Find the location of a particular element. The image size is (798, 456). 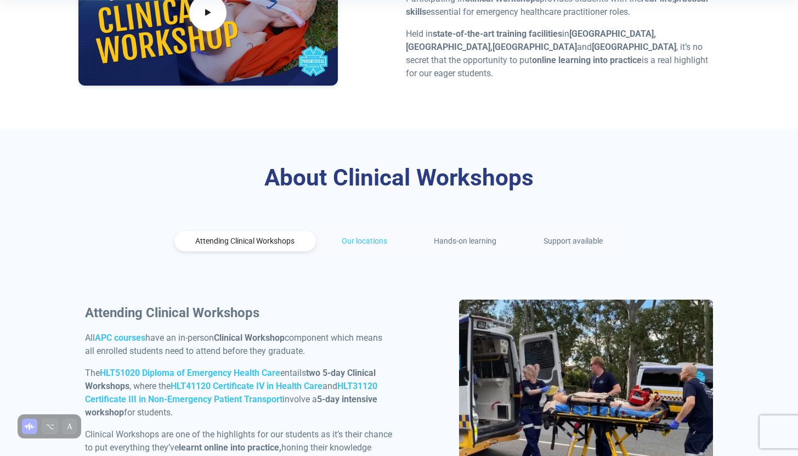

strong: HLT51020 Diploma of Emergency Health Care is located at coordinates (190, 372).